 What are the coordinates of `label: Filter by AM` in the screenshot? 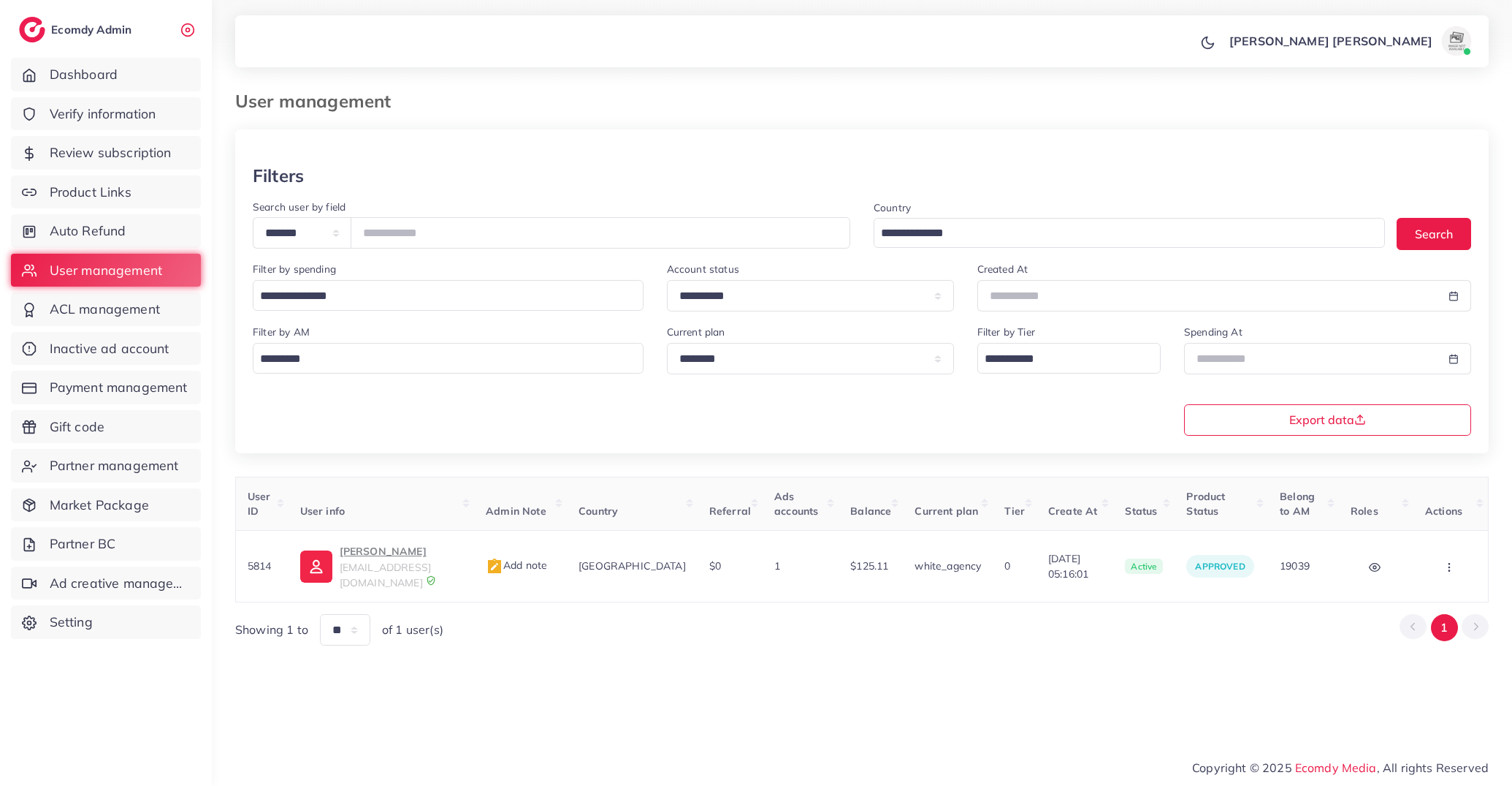 It's located at (281, 331).